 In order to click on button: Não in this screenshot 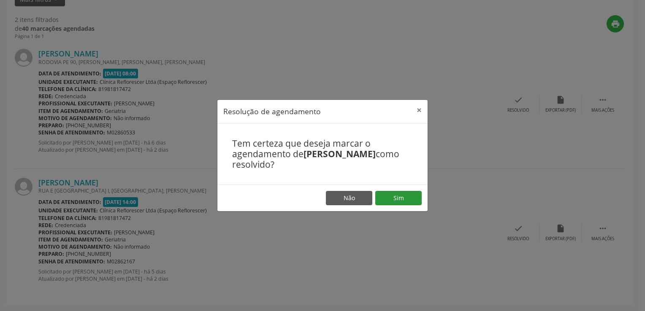, I will do `click(349, 198)`.